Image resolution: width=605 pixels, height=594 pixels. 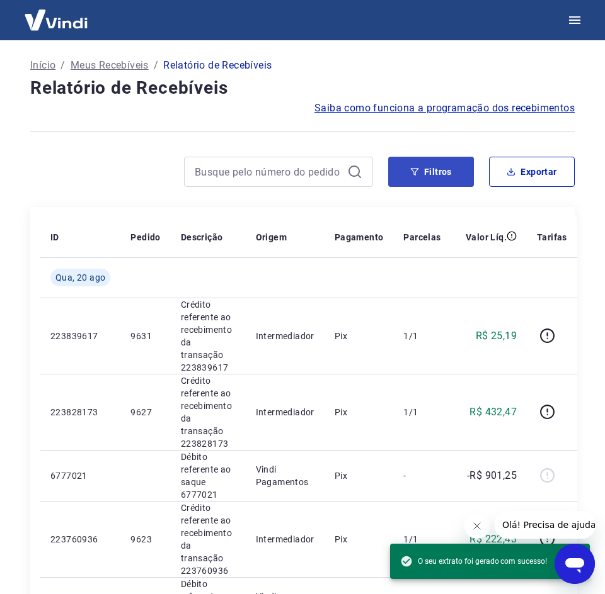 I want to click on img: Vindi, so click(x=56, y=20).